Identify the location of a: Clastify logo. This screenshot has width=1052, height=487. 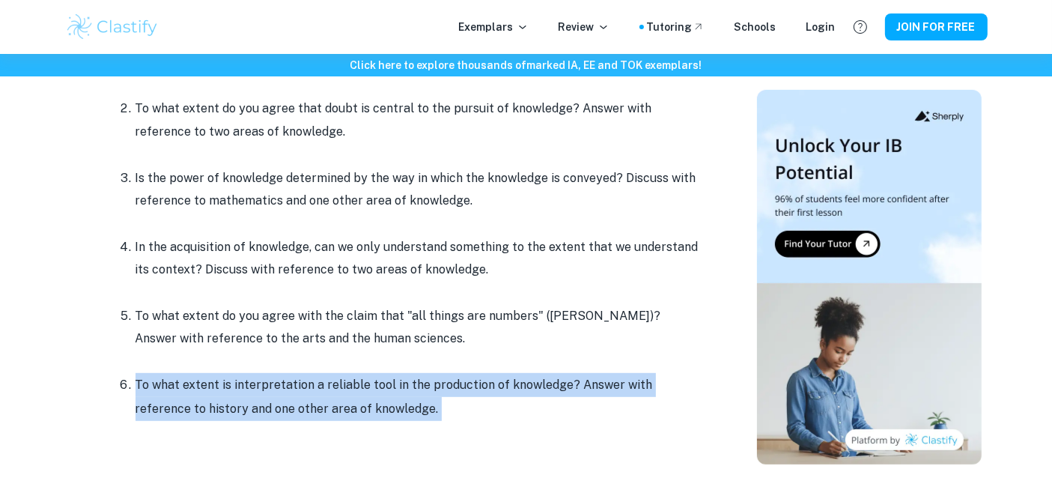
(112, 27).